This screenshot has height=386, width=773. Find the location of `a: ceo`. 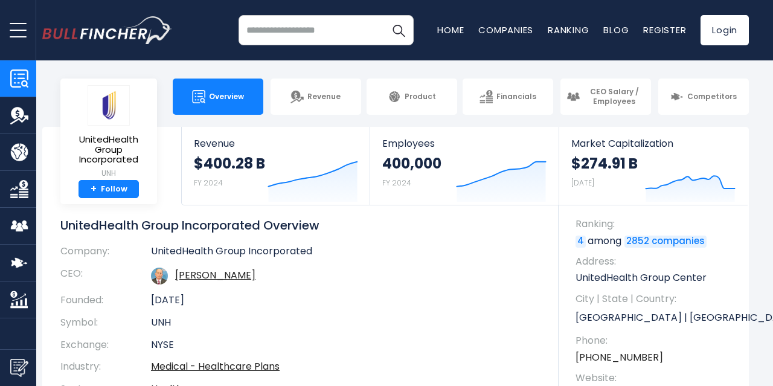

a: ceo is located at coordinates (215, 275).